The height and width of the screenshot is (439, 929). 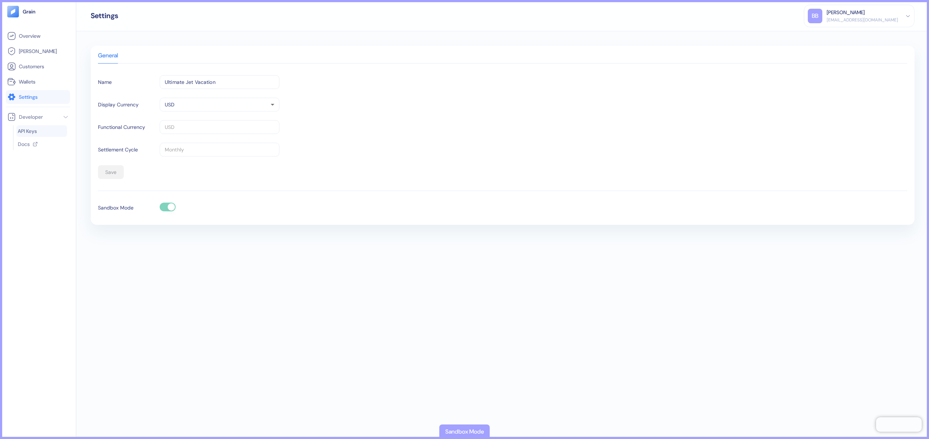 What do you see at coordinates (116, 207) in the screenshot?
I see `label: Sandbox Mode` at bounding box center [116, 207].